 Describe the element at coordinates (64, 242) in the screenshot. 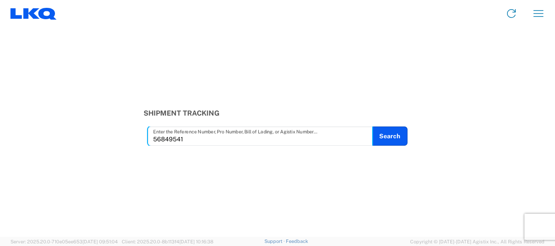

I see `span: Server: 2025.20.0-710e05ee653` at that location.